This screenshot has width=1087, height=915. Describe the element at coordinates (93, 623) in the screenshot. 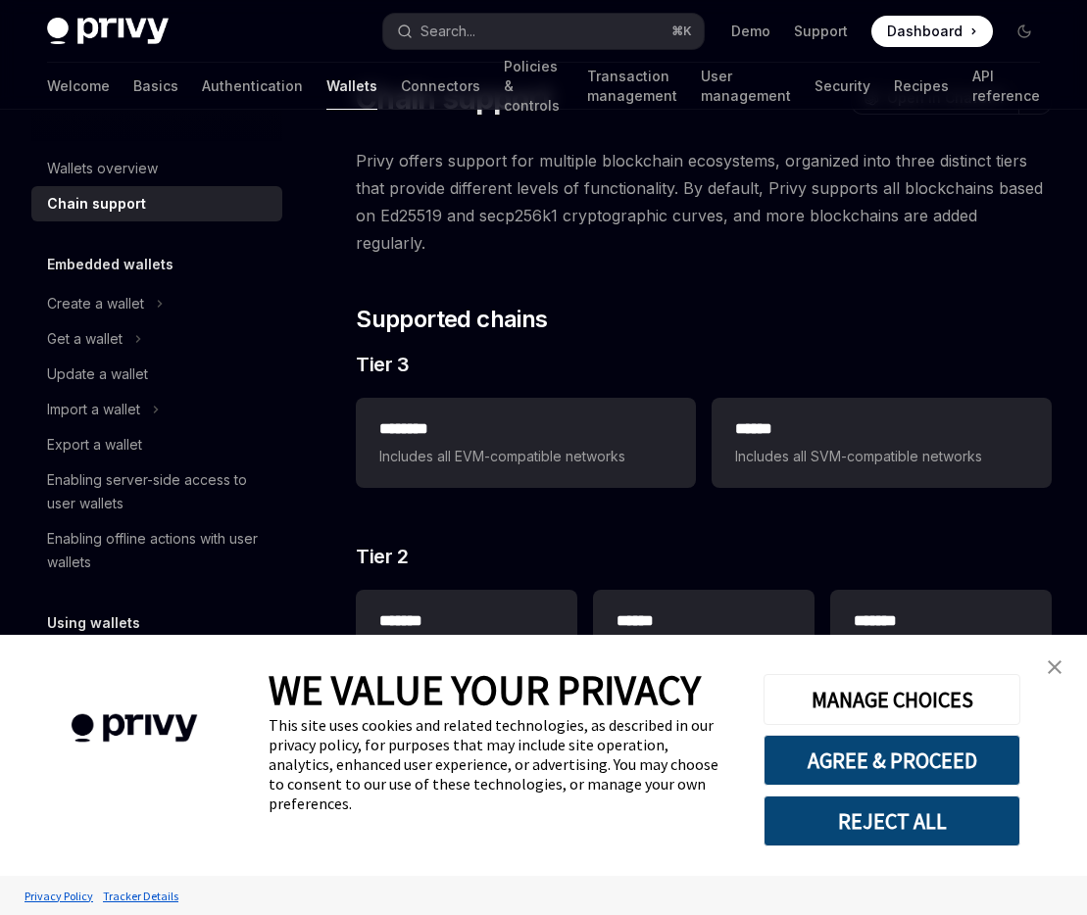

I see `h5: Using wallets` at that location.